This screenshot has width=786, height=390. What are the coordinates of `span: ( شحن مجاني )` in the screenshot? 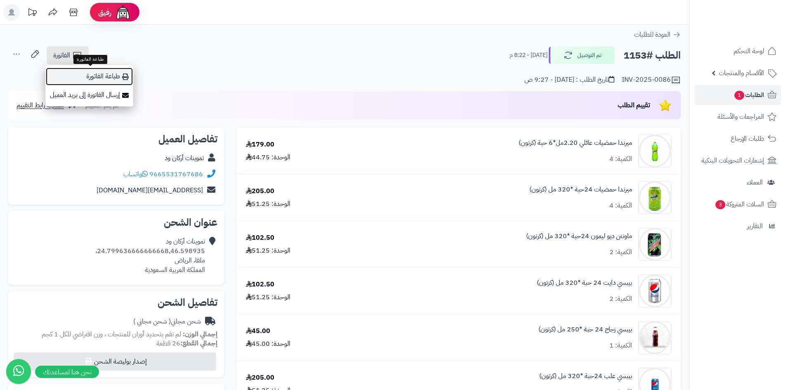 It's located at (152, 321).